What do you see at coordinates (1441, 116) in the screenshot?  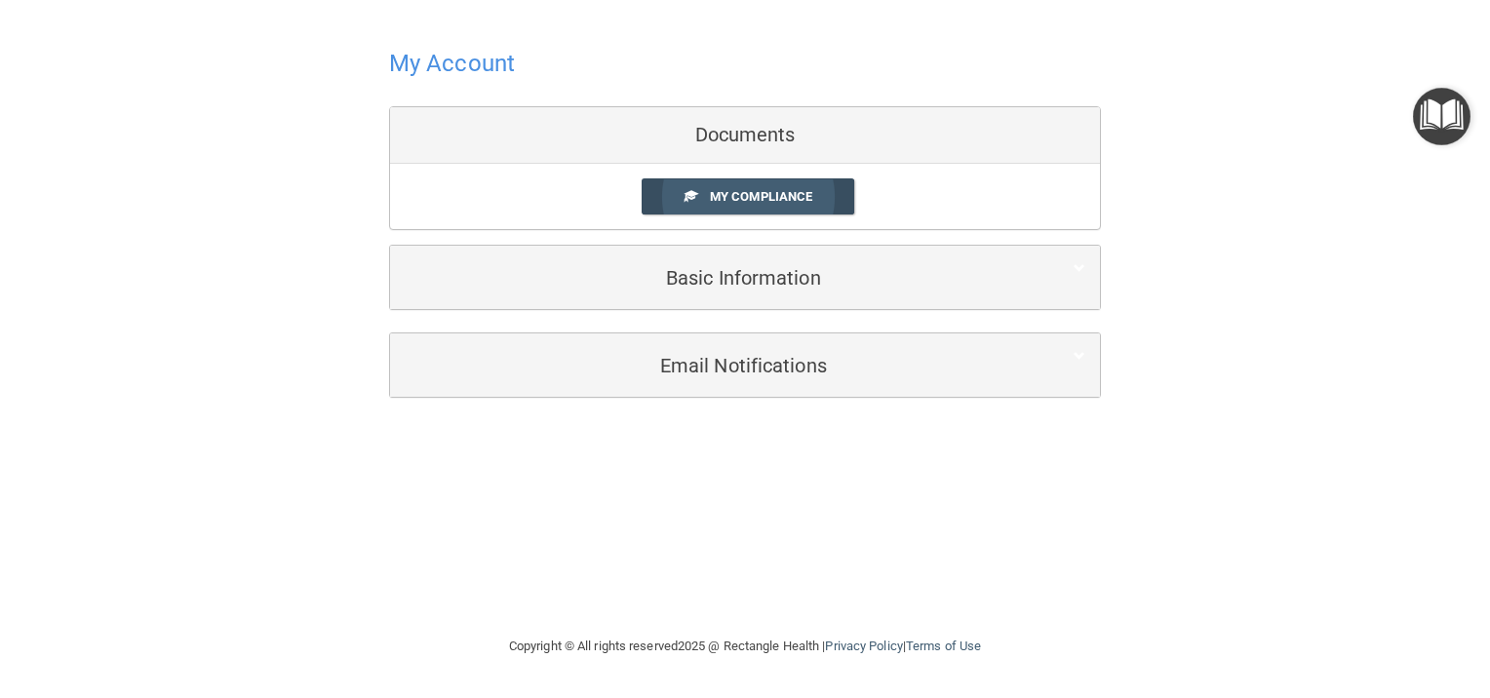 I see `button: Open Resource Center` at bounding box center [1441, 116].